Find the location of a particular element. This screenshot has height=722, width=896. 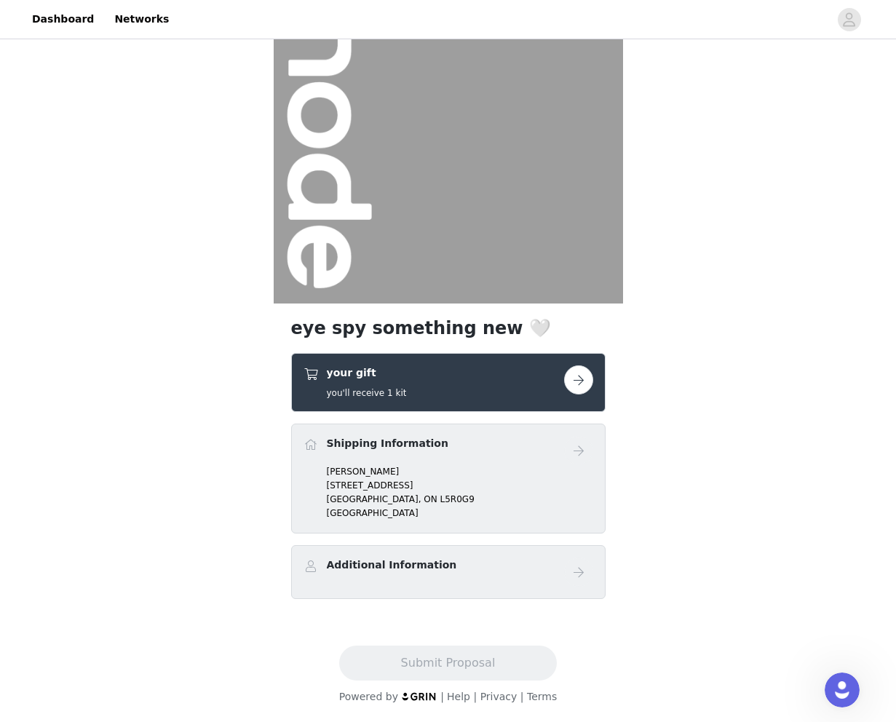

span: ON is located at coordinates (430, 499).